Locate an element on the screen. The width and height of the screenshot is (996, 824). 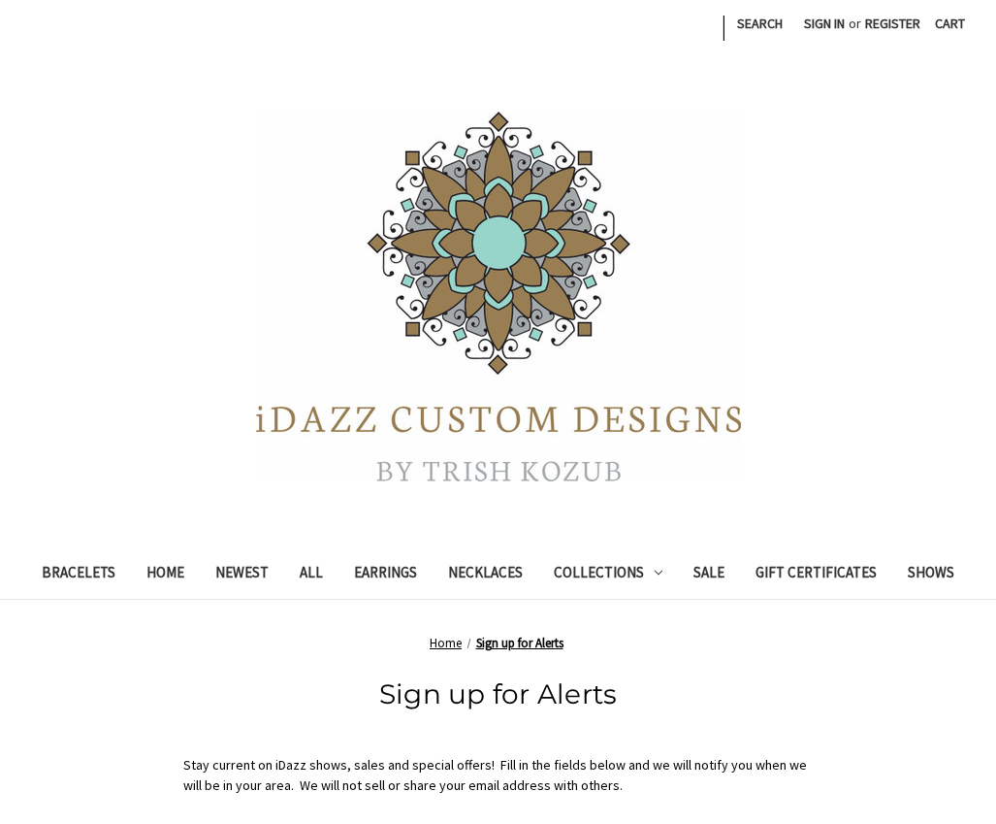
a: Shows is located at coordinates (931, 574).